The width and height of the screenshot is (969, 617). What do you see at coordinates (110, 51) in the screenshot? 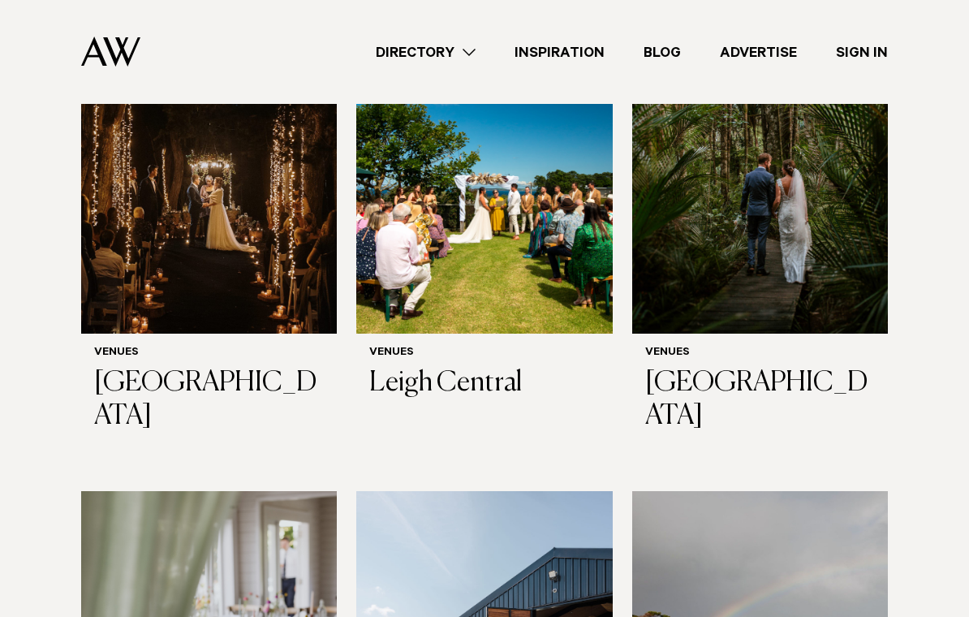
I see `img: Auckland Weddings Logo` at bounding box center [110, 51].